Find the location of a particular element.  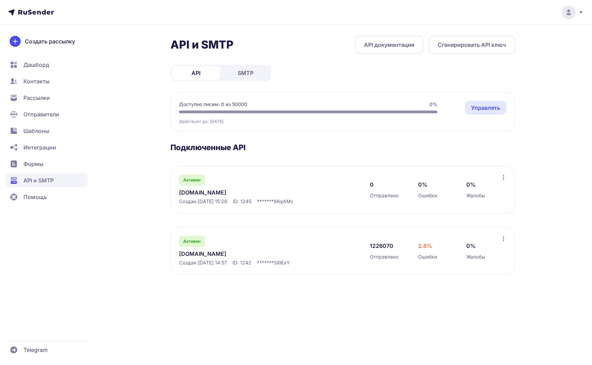

span: Доступно писем: 0 из 50000 is located at coordinates (213, 104).